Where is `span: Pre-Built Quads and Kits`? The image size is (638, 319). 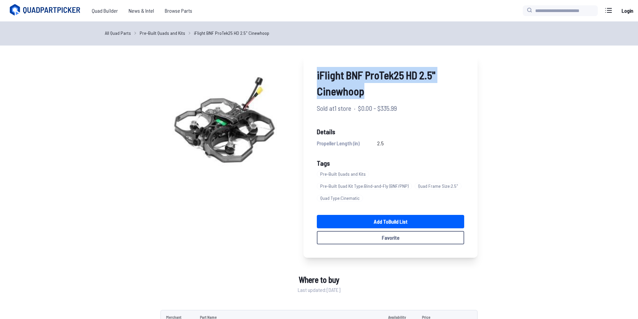 span: Pre-Built Quads and Kits is located at coordinates (343, 174).